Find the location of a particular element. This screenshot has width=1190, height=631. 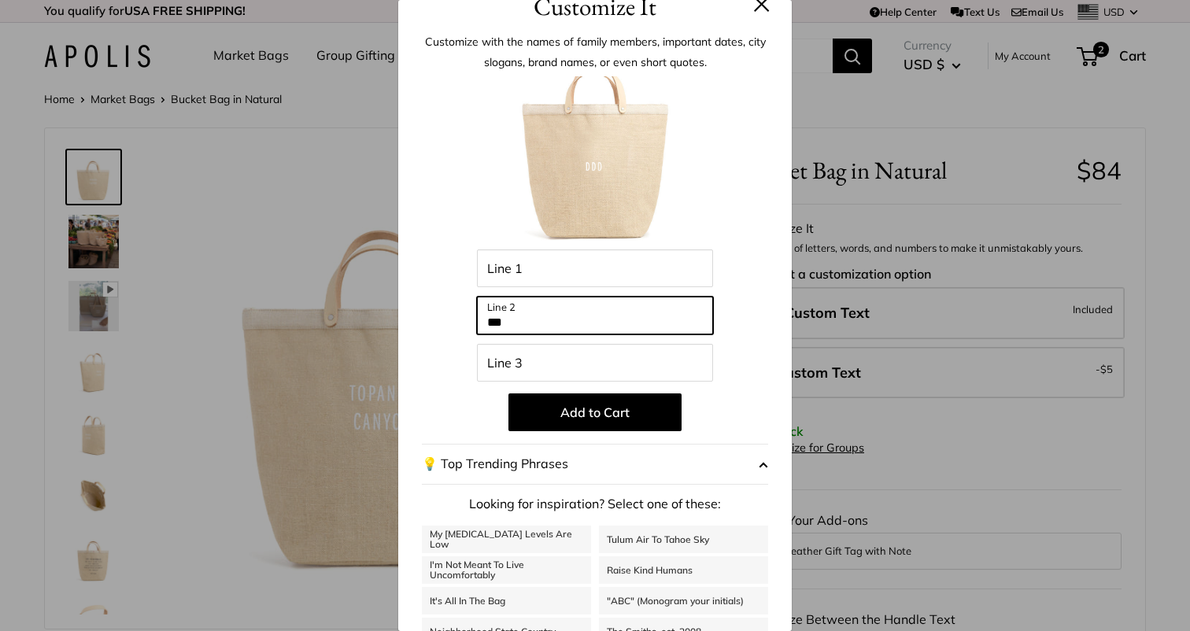

button: 💡 Top Trending Phrases is located at coordinates (595, 464).